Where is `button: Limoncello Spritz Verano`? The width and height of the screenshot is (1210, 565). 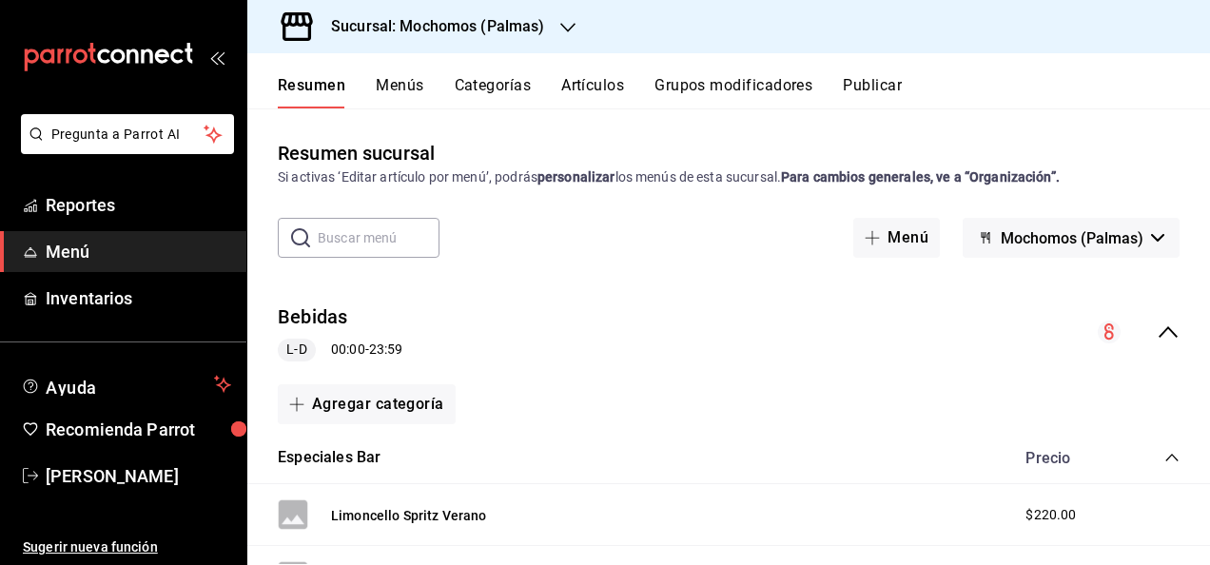 button: Limoncello Spritz Verano is located at coordinates (409, 516).